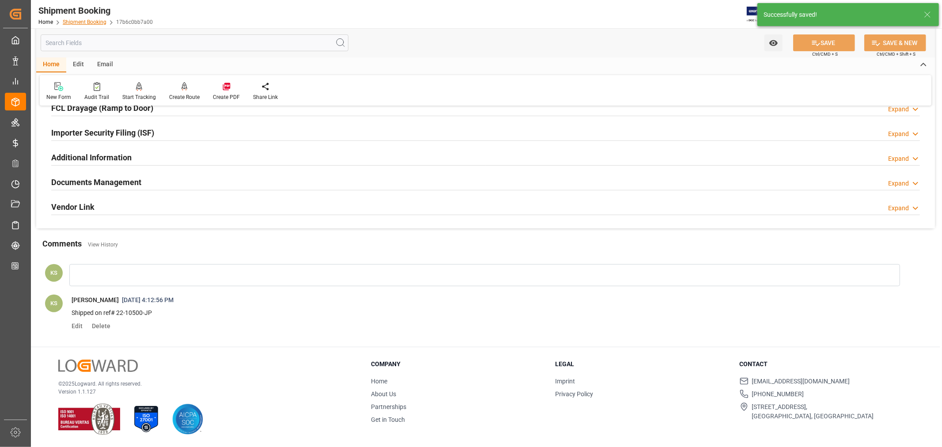  I want to click on a: Privacy Policy, so click(574, 394).